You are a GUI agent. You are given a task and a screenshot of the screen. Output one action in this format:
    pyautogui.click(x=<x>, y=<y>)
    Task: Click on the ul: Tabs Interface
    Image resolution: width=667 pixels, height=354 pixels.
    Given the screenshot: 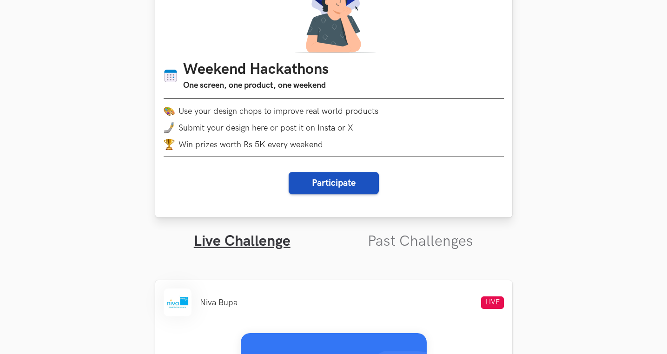 What is the action you would take?
    pyautogui.click(x=334, y=234)
    